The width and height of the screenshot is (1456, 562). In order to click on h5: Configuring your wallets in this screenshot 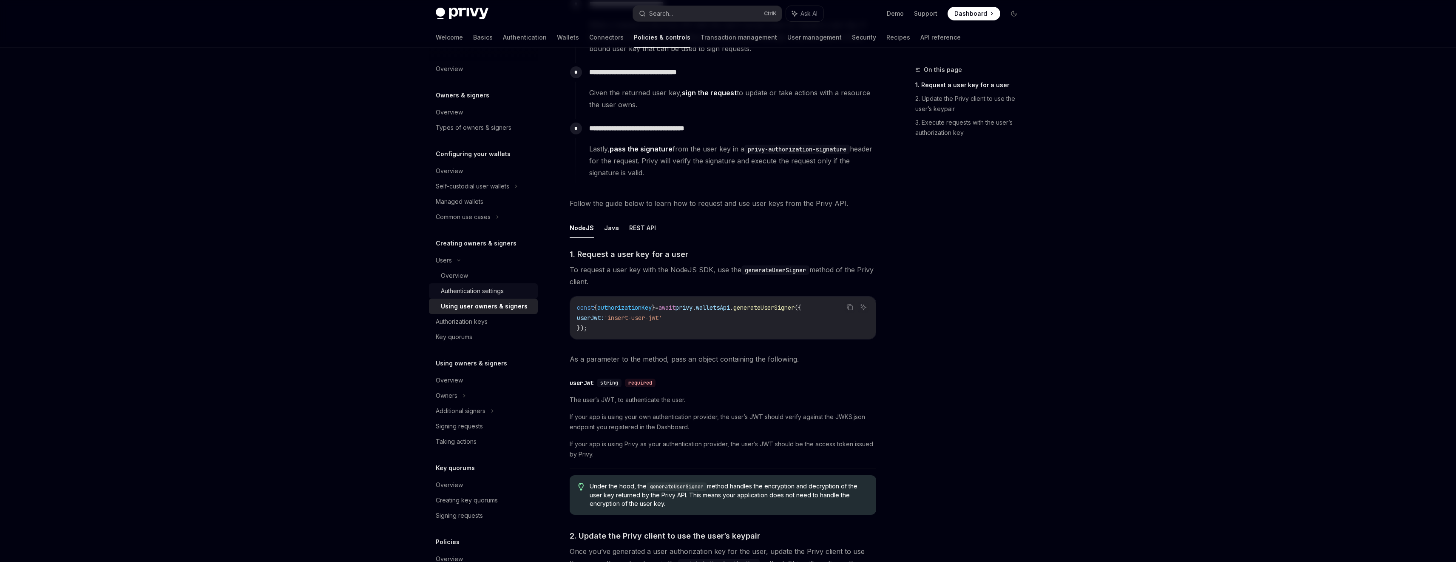, I will do `click(473, 154)`.